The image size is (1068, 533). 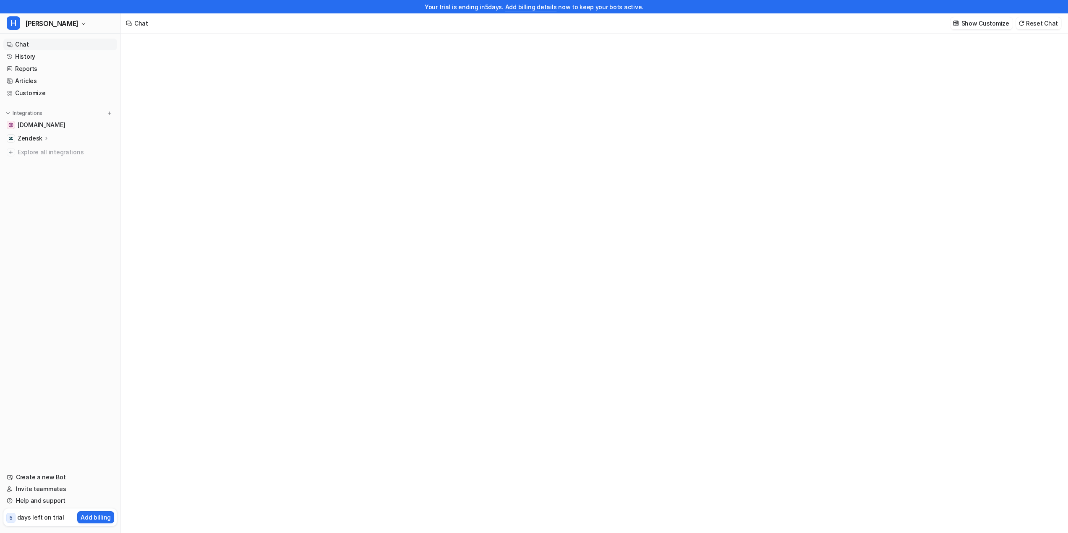 What do you see at coordinates (141, 23) in the screenshot?
I see `div: Chat` at bounding box center [141, 23].